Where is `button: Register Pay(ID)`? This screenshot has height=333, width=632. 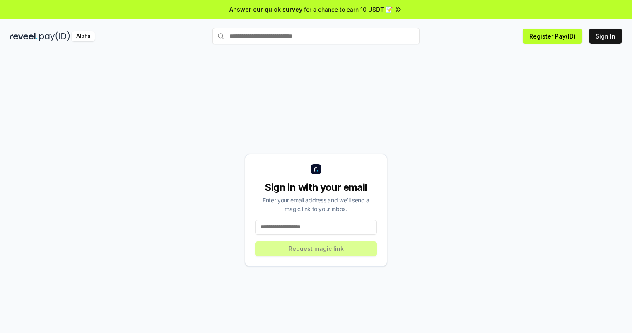
button: Register Pay(ID) is located at coordinates (553, 36).